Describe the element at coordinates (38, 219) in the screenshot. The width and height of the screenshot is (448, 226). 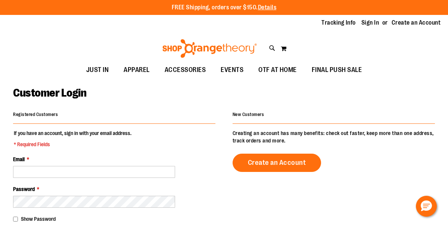
I see `span: Show Password` at that location.